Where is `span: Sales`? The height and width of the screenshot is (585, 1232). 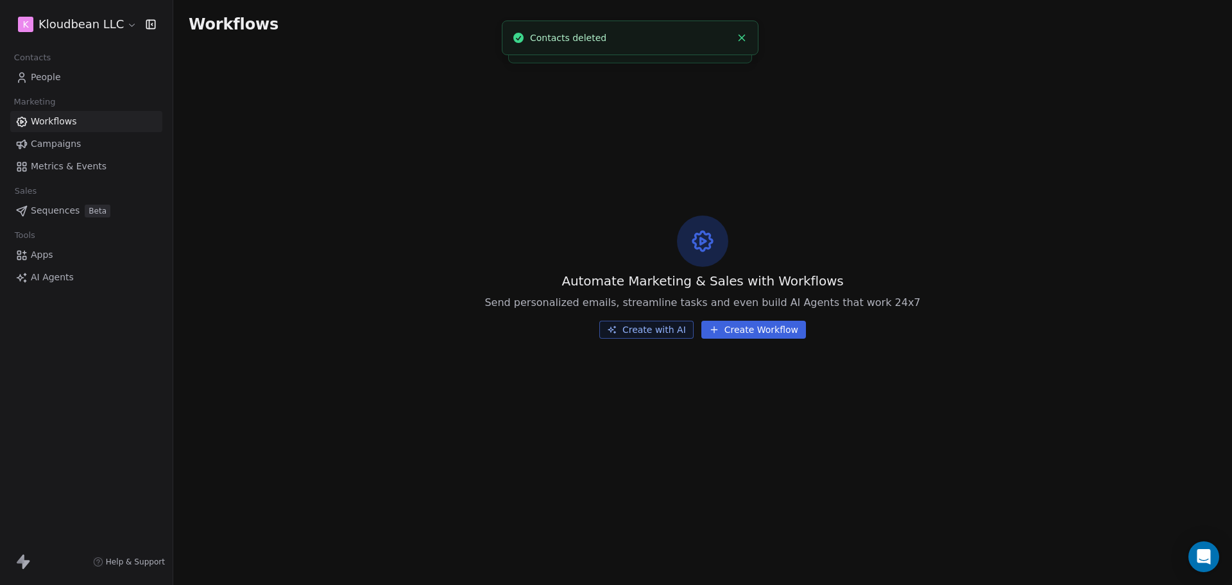
span: Sales is located at coordinates (26, 191).